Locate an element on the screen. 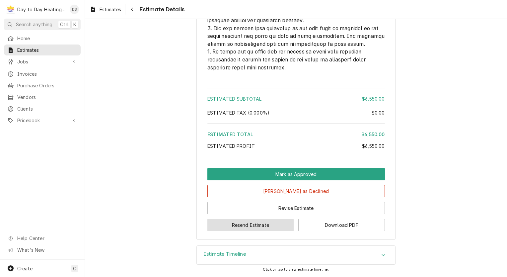  button: Accordion Details Expand Trigger is located at coordinates (296, 255).